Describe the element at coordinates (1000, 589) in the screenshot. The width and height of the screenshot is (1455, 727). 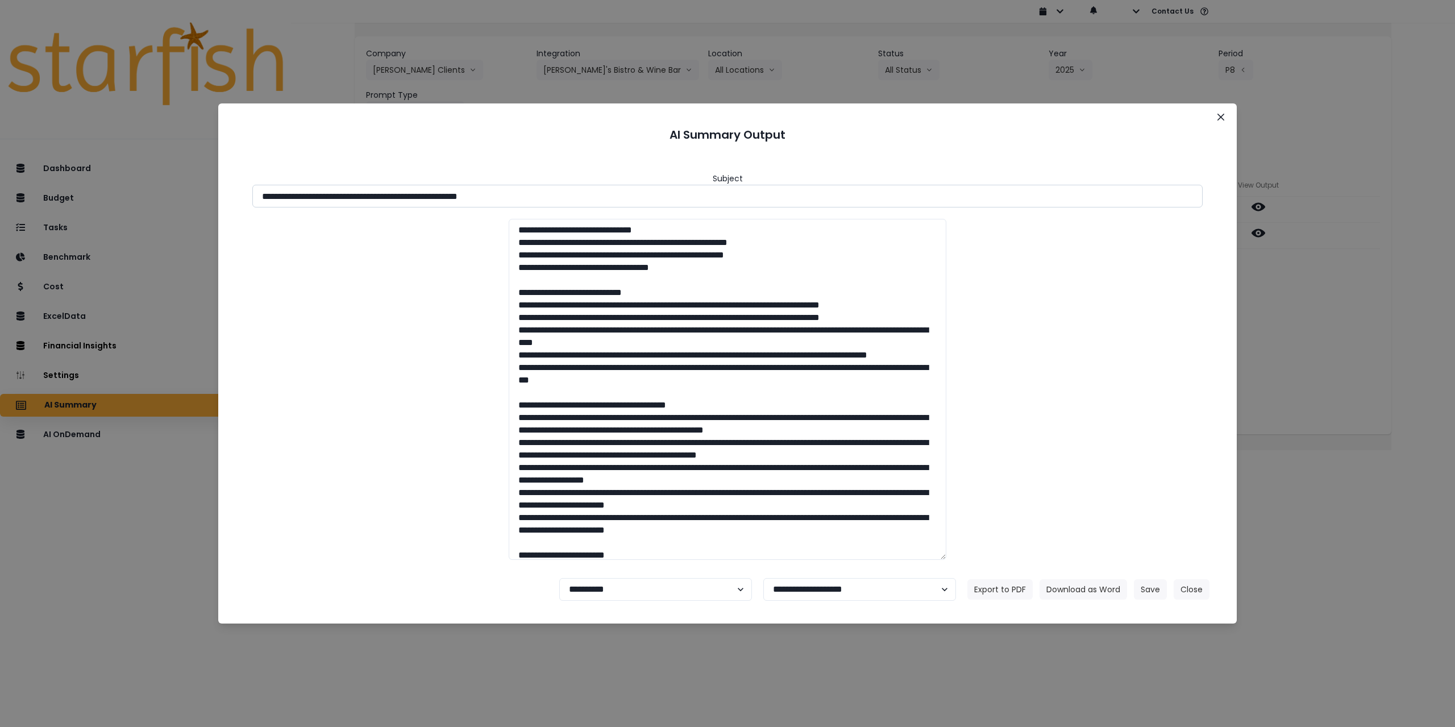
I see `button: Export to PDF` at that location.